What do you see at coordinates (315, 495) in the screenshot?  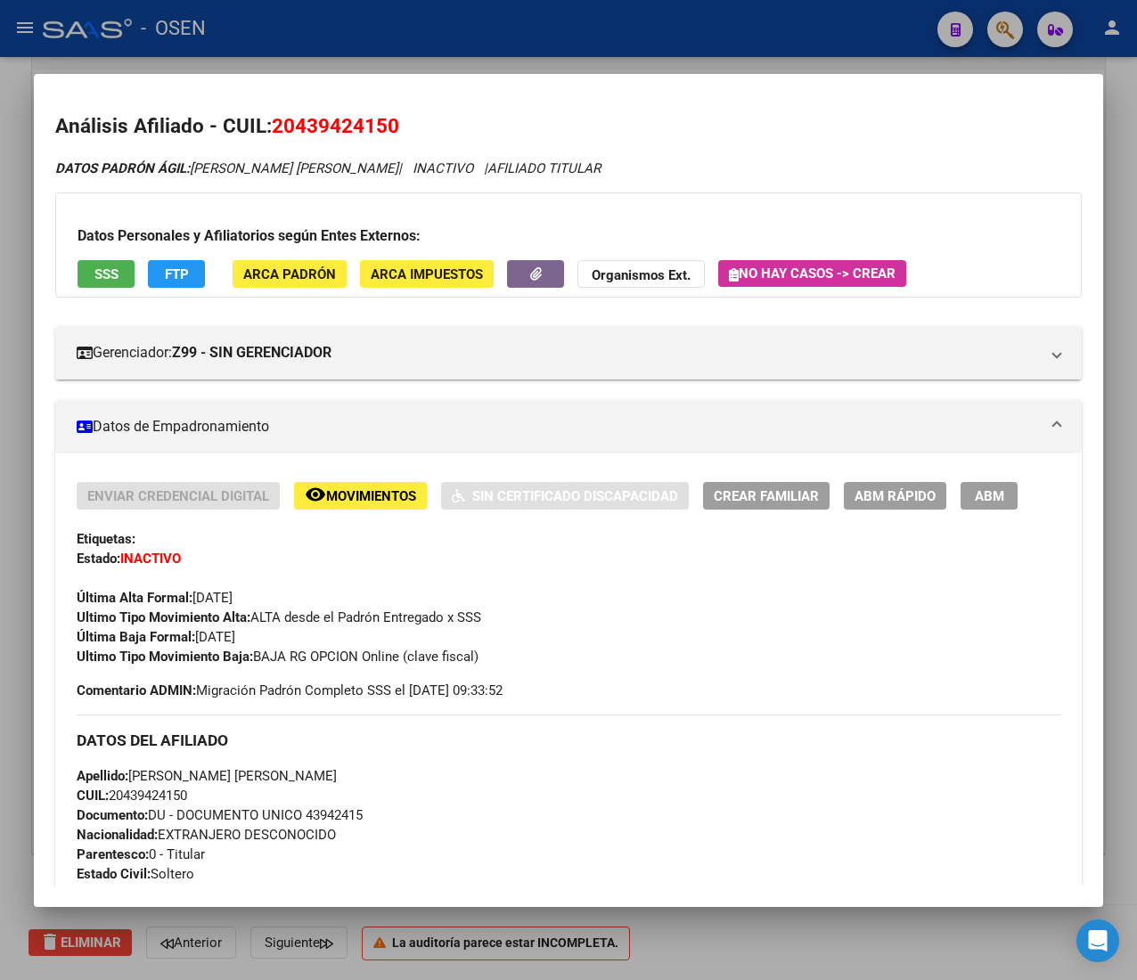 I see `mat-icon: remove_red_eye` at bounding box center [315, 495].